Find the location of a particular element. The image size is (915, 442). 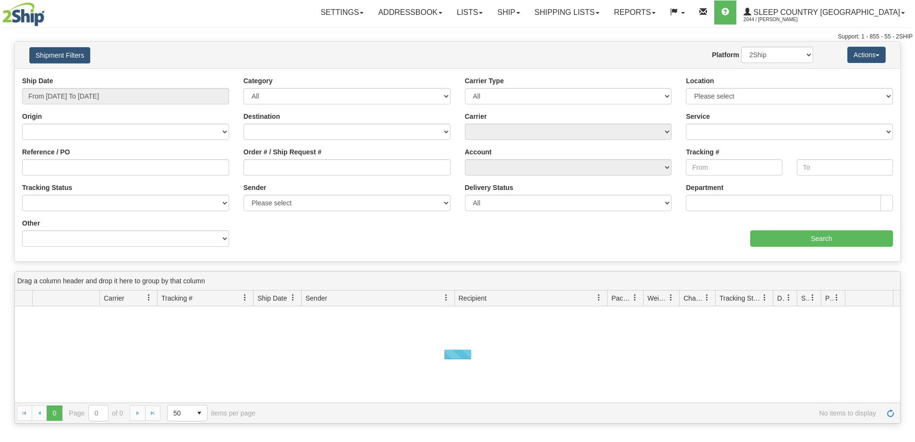

label: Department is located at coordinates (705, 187).